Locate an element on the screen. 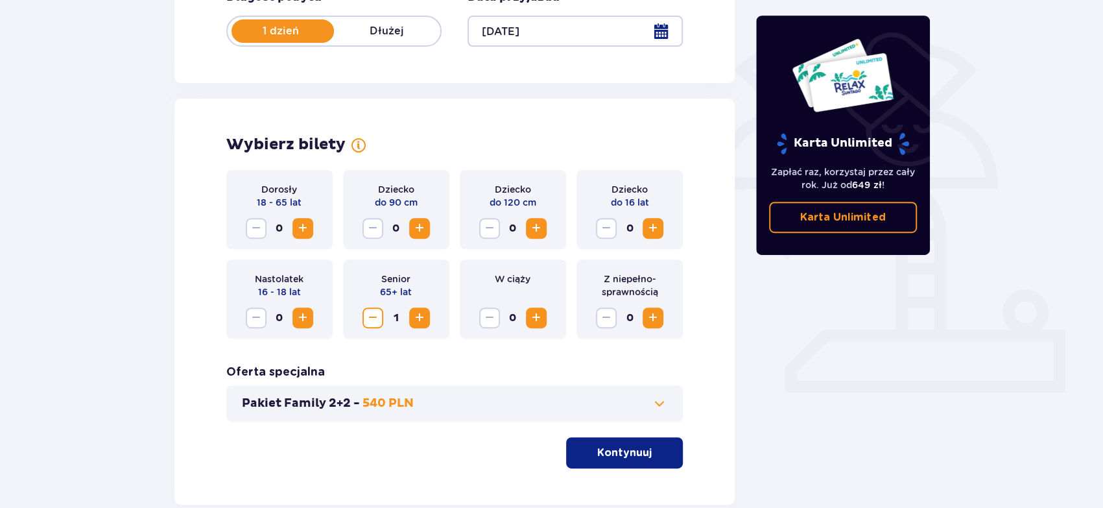 This screenshot has height=508, width=1103. p: 65+ lat is located at coordinates (395, 292).